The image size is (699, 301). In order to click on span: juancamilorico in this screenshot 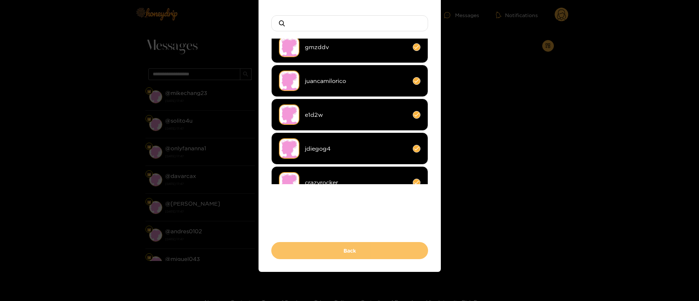, I will do `click(356, 81)`.